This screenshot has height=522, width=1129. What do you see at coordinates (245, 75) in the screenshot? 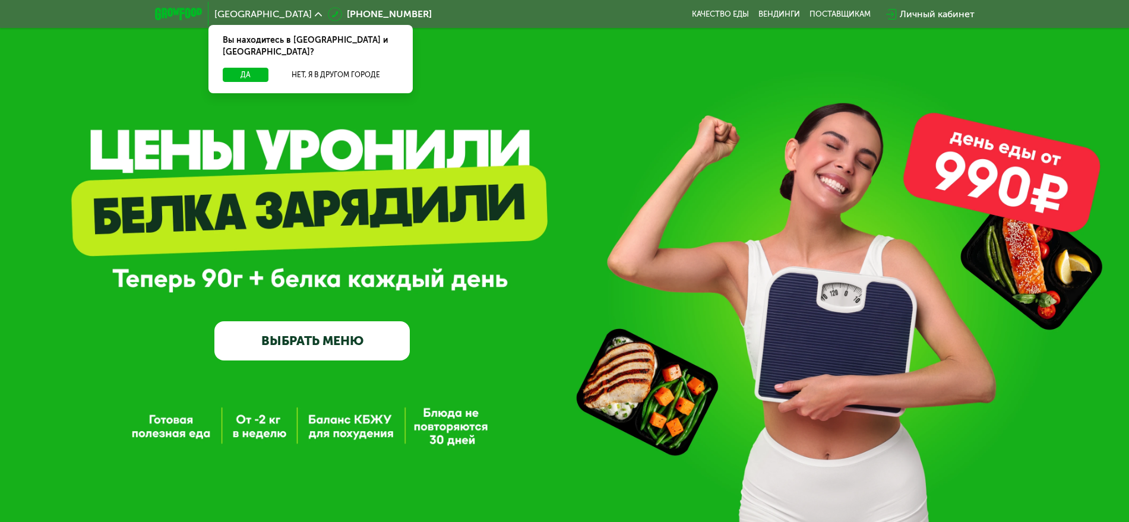
I see `button: Да` at bounding box center [245, 75].